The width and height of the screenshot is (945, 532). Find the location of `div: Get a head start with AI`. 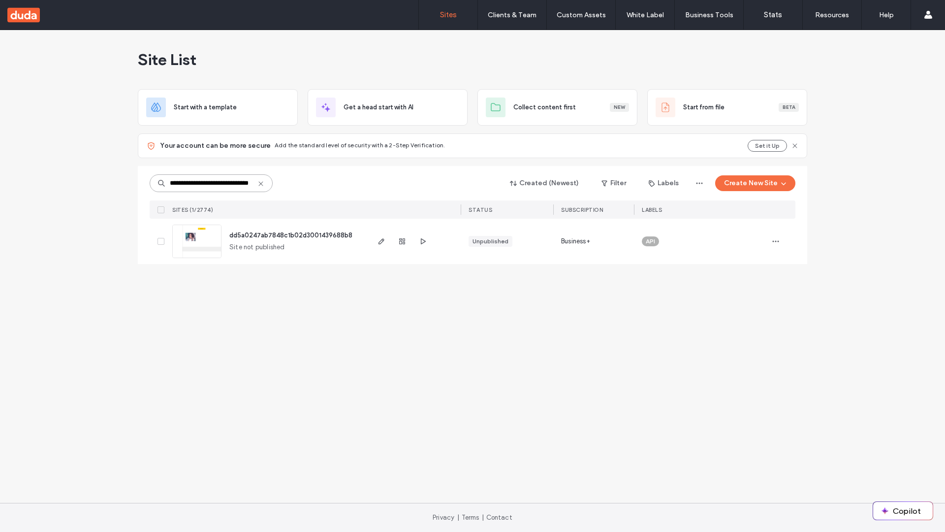

div: Get a head start with AI is located at coordinates (387, 107).